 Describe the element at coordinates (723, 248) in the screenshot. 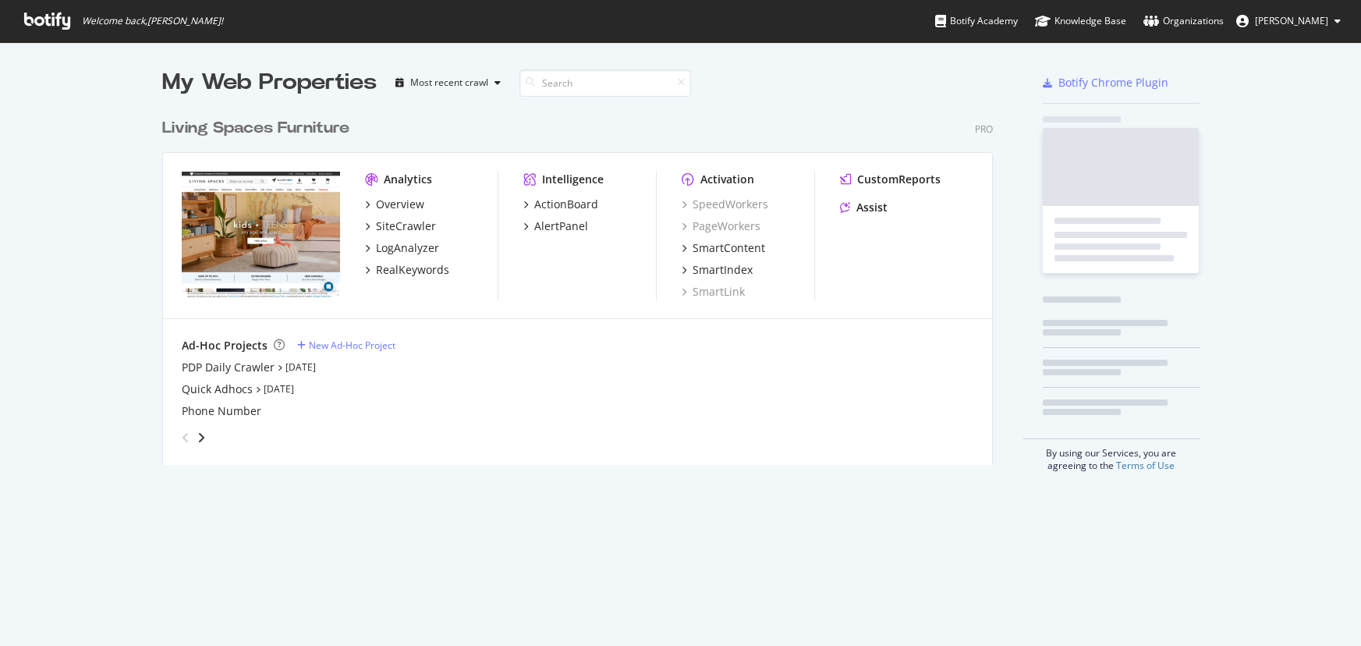

I see `a: SmartContent` at that location.